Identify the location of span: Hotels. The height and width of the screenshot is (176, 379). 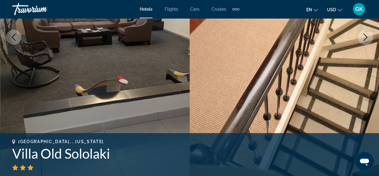
(146, 9).